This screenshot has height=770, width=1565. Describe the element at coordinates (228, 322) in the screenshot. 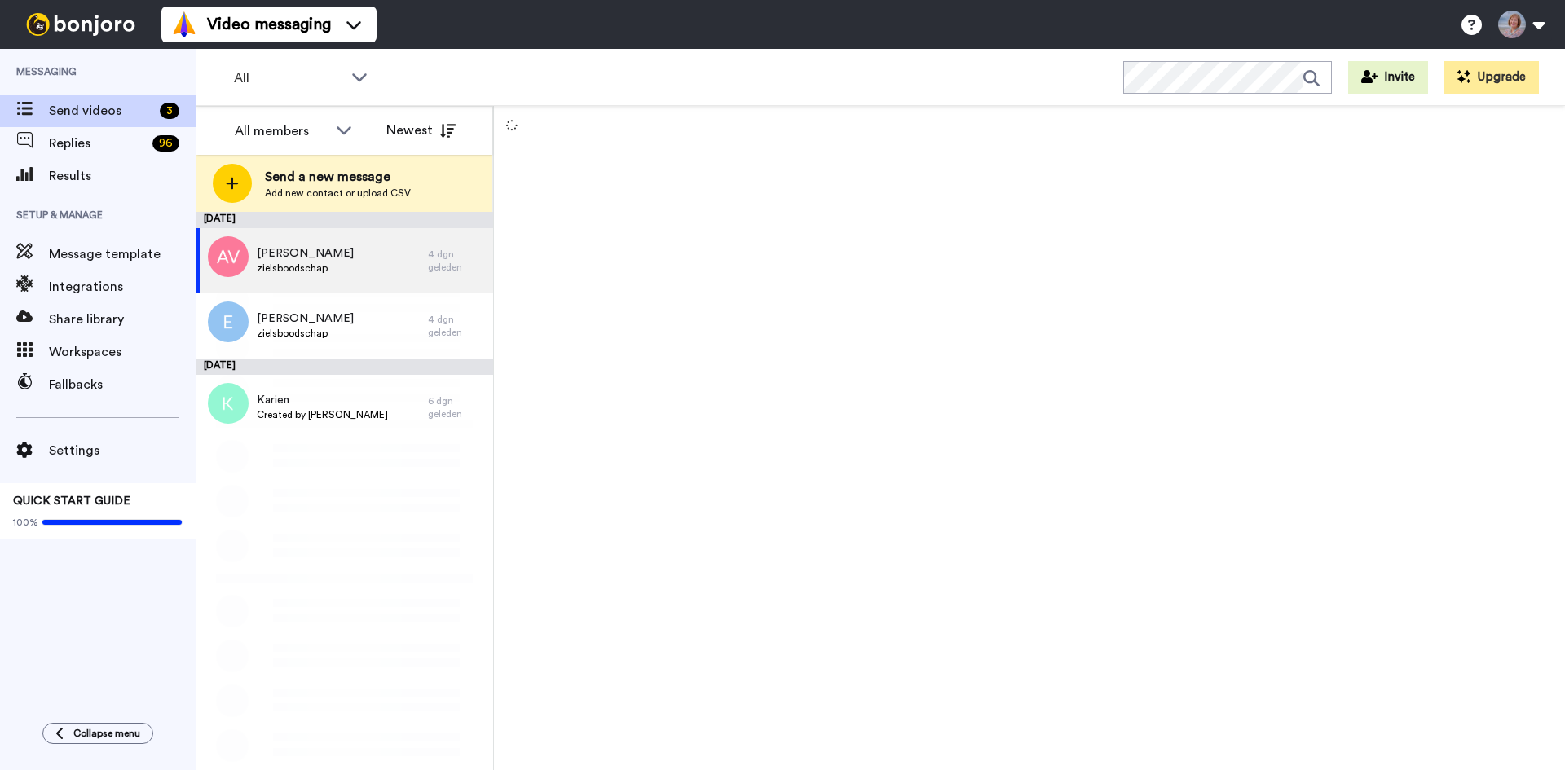

I see `img: e.png` at that location.